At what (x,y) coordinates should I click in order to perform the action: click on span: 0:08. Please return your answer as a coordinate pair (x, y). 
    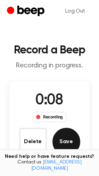
    Looking at the image, I should click on (50, 100).